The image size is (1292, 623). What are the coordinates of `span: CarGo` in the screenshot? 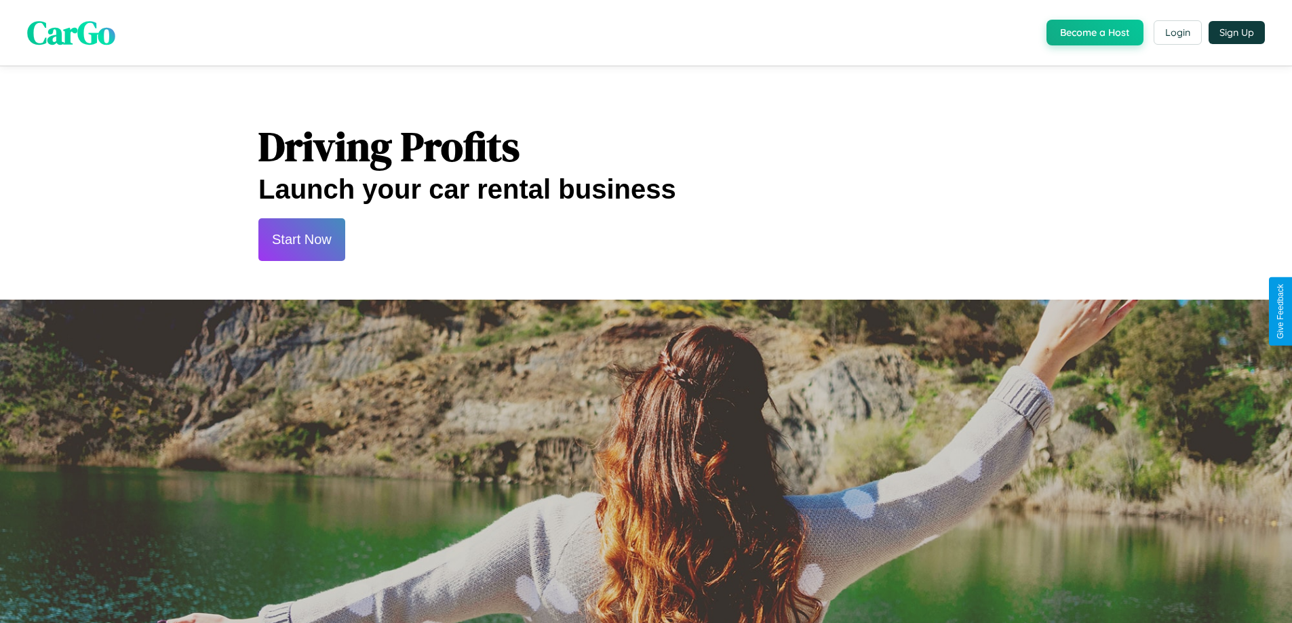 It's located at (71, 33).